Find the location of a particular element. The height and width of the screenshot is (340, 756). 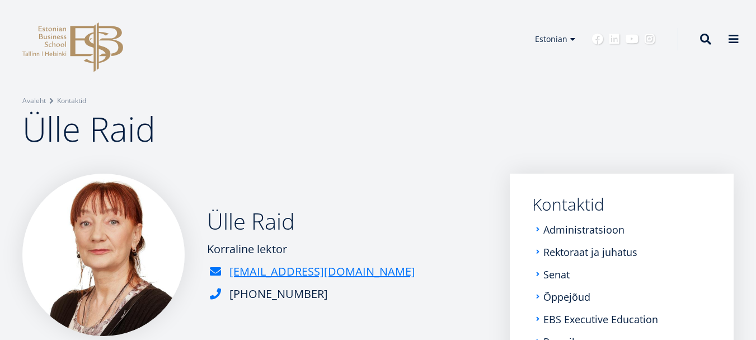

a: EBS Executive Education is located at coordinates (600, 319).